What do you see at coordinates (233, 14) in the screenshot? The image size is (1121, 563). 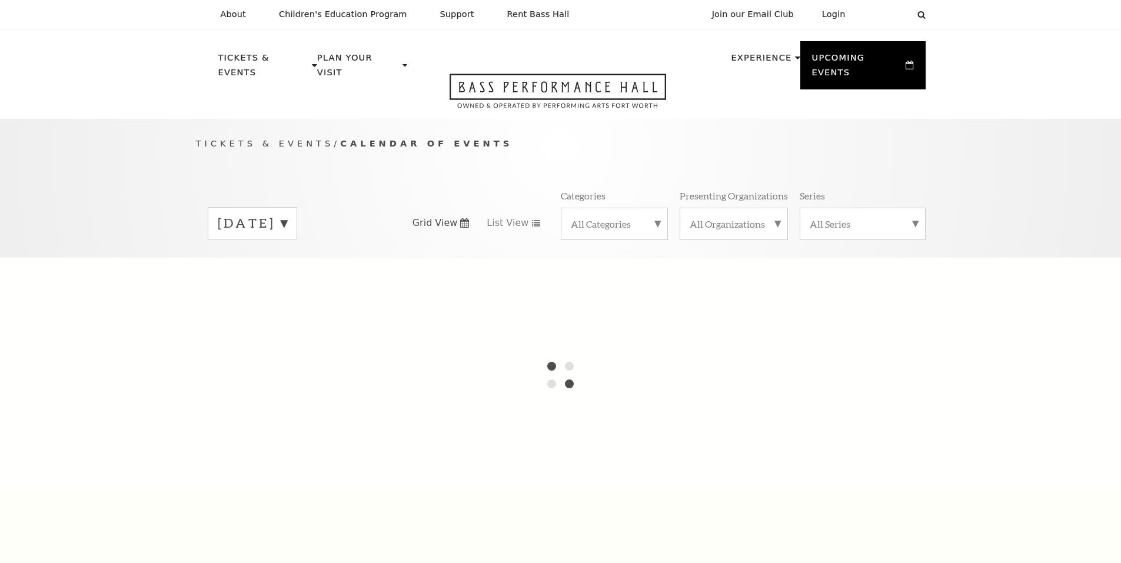 I see `p: About` at bounding box center [233, 14].